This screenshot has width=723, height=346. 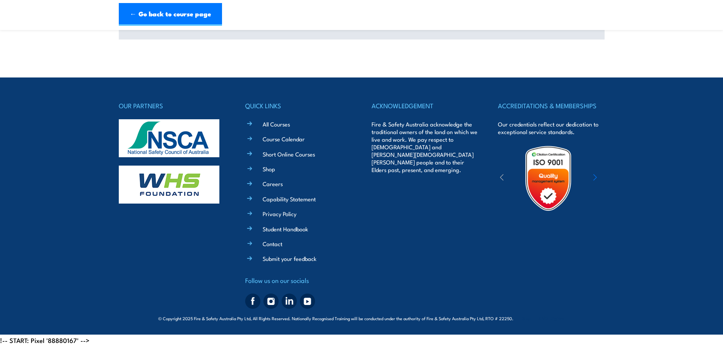 What do you see at coordinates (172, 106) in the screenshot?
I see `h4: OUR PARTNERS` at bounding box center [172, 106].